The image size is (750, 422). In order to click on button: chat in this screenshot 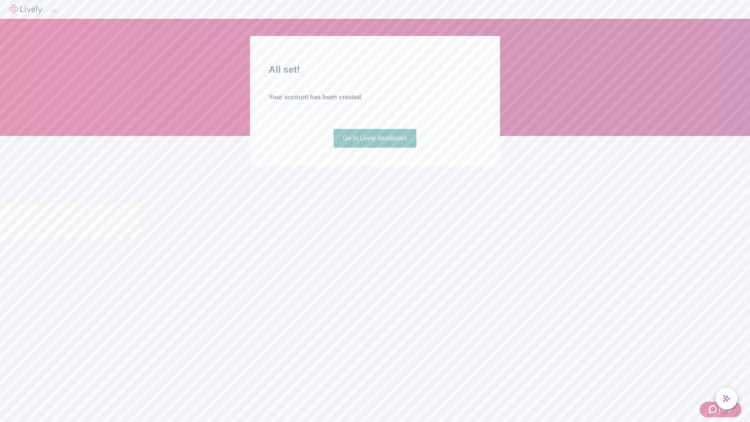, I will do `click(727, 399)`.